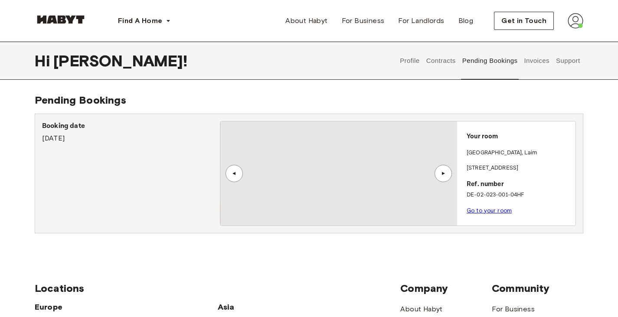  What do you see at coordinates (44, 61) in the screenshot?
I see `span: Hi` at bounding box center [44, 61].